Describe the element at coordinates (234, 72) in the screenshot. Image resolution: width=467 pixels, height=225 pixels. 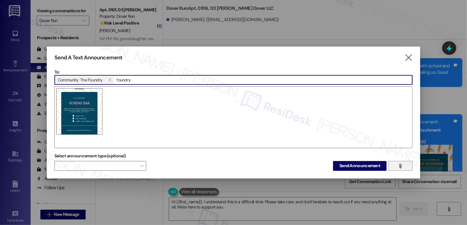
I see `p: To:` at that location.